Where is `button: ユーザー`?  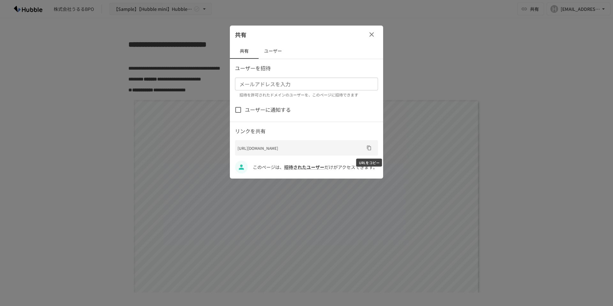 button: ユーザー is located at coordinates (273, 51).